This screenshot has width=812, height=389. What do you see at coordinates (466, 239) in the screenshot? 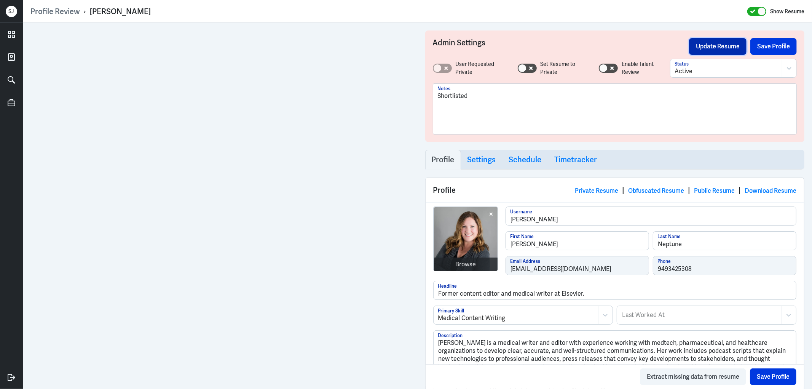
I see `img: neptune-6979.jpg` at bounding box center [466, 239].